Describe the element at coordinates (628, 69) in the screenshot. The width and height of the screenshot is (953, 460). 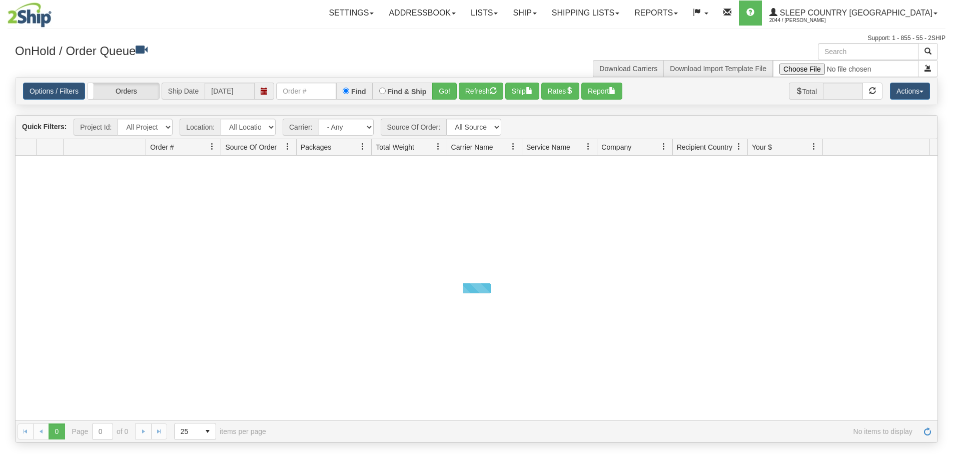
I see `a: Download Carriers` at that location.